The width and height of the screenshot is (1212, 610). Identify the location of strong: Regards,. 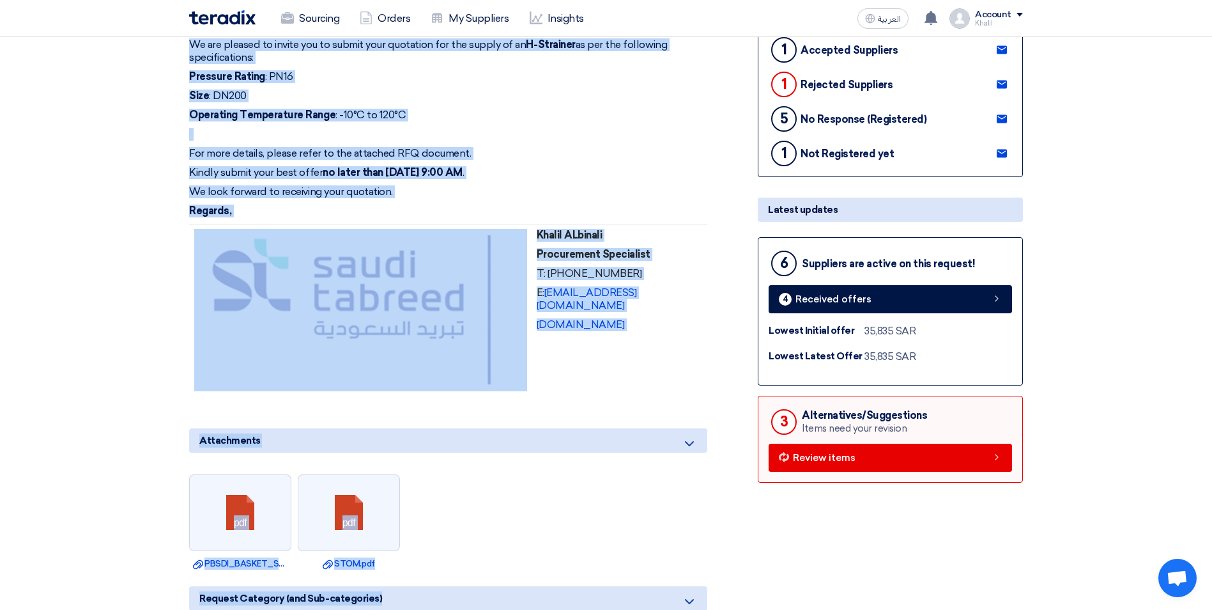
(210, 210).